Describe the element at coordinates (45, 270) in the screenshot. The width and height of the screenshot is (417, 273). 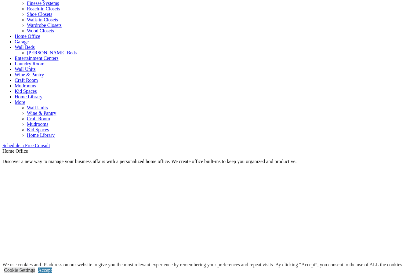
I see `a: Accept` at that location.